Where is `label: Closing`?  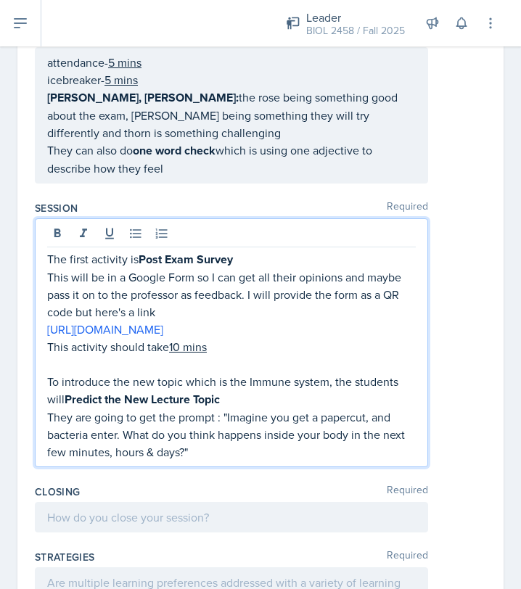
label: Closing is located at coordinates (57, 492).